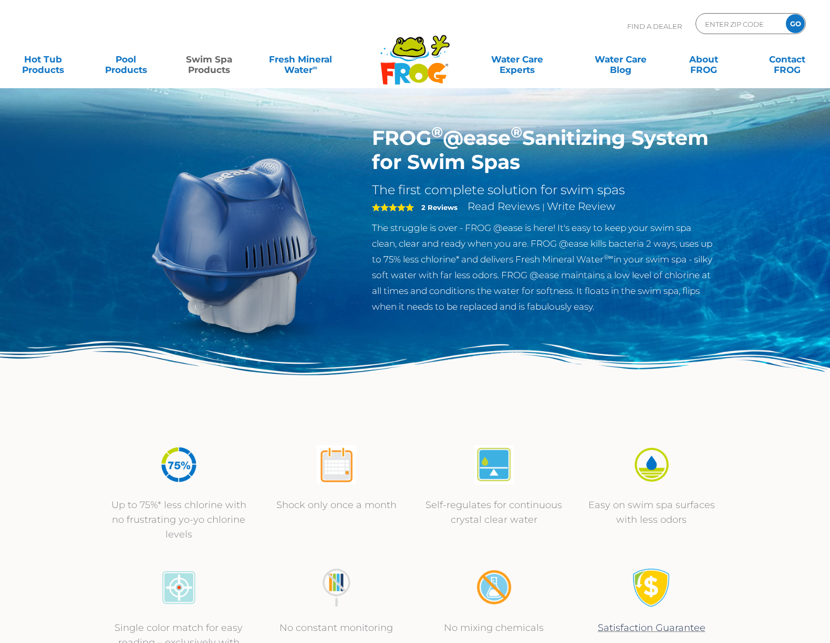  I want to click on input: GO, so click(795, 24).